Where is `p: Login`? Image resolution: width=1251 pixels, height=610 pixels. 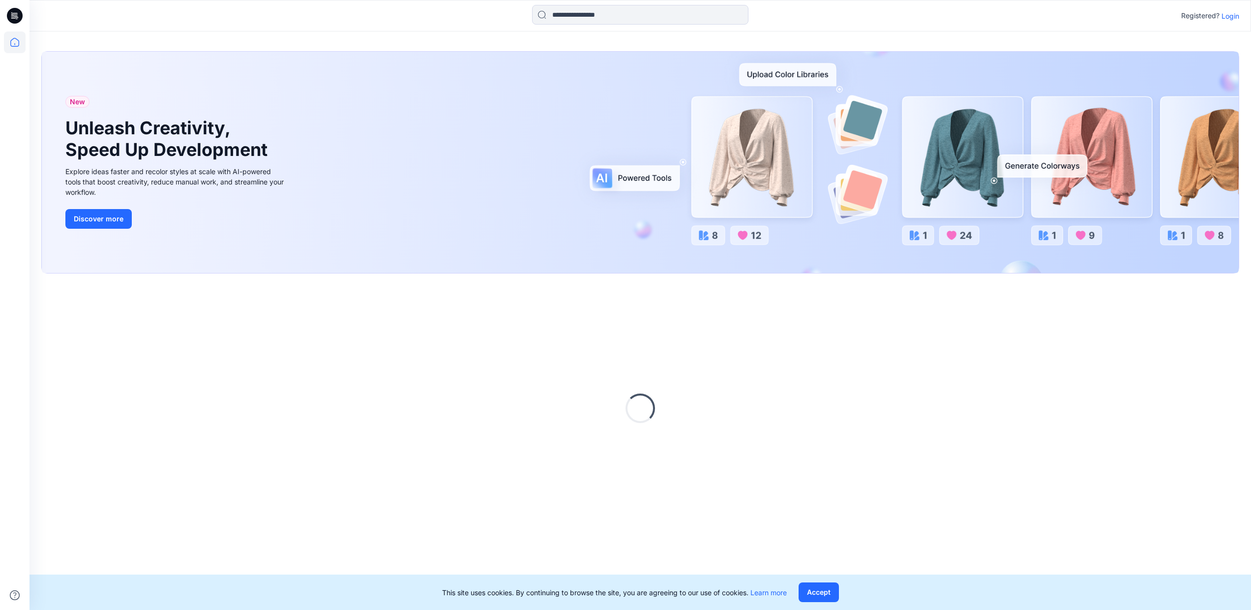 p: Login is located at coordinates (1230, 16).